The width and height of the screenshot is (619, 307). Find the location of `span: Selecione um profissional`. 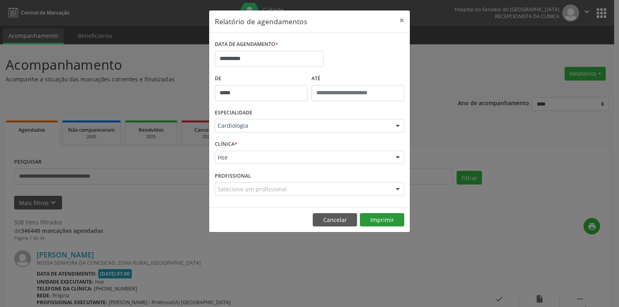

span: Selecione um profissional is located at coordinates (252, 189).